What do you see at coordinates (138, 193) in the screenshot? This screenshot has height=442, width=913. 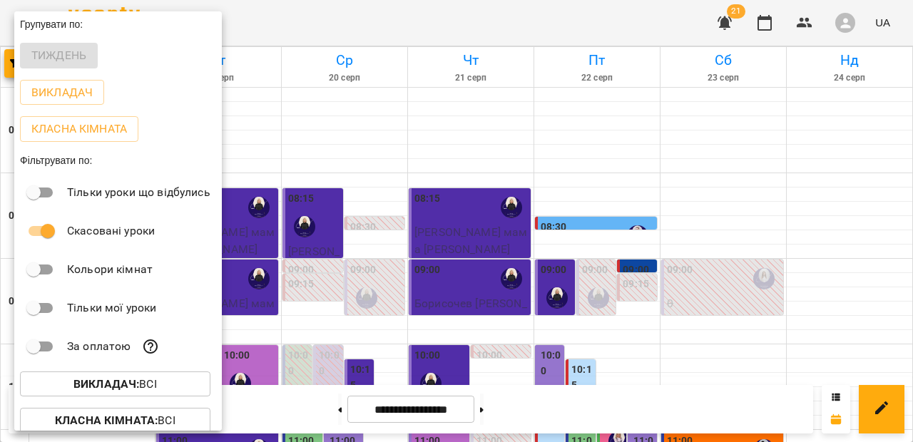 I see `p: Тільки уроки що відбулись` at bounding box center [138, 193].